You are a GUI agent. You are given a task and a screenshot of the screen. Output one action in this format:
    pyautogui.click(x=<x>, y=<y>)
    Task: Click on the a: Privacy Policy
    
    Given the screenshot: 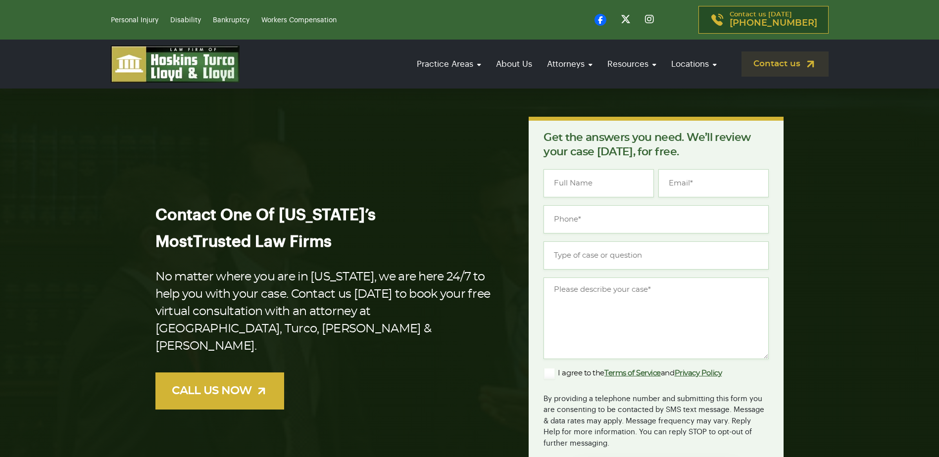 What is the action you would take?
    pyautogui.click(x=698, y=373)
    